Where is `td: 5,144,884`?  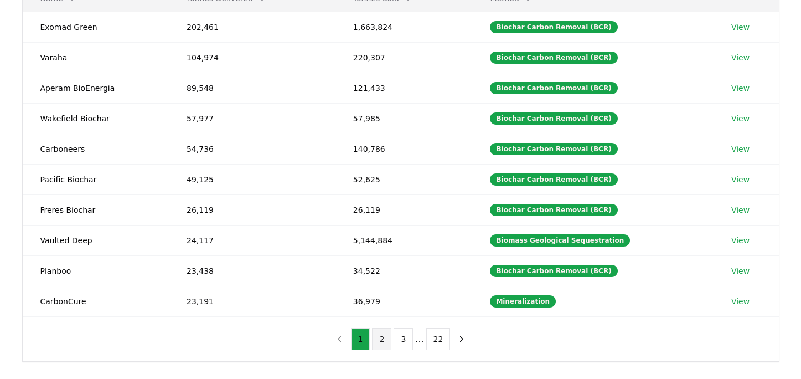 td: 5,144,884 is located at coordinates (404, 240).